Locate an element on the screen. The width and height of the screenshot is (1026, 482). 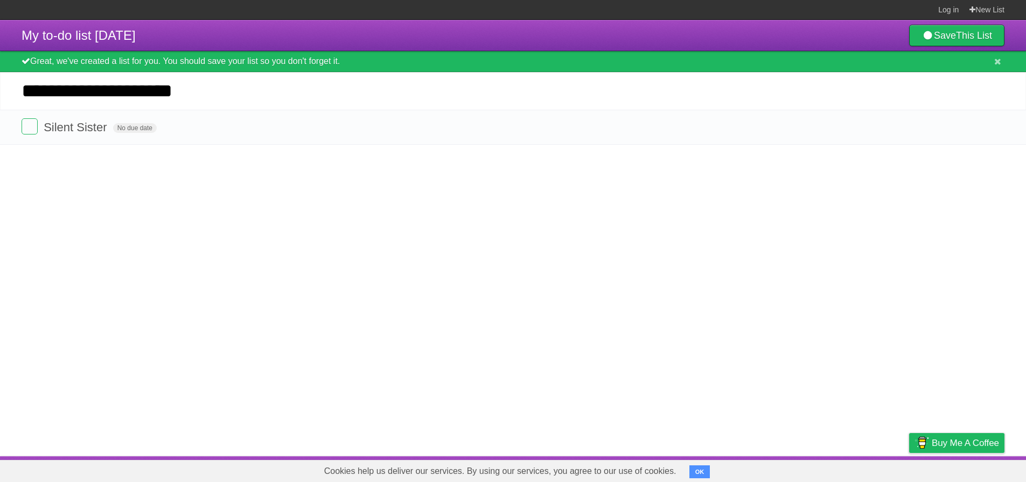
button: OK is located at coordinates (699, 472).